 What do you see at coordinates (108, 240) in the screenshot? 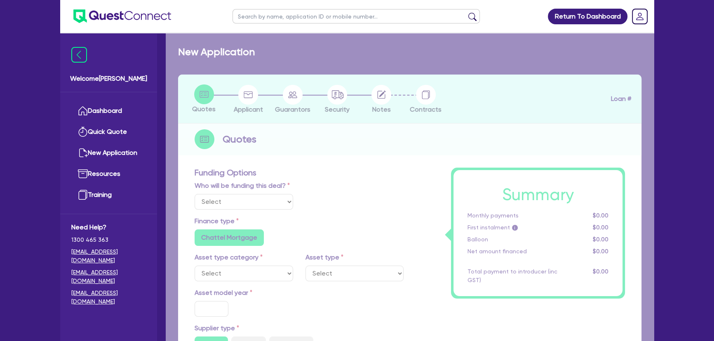
I see `span: 1300 465 363` at bounding box center [108, 240].